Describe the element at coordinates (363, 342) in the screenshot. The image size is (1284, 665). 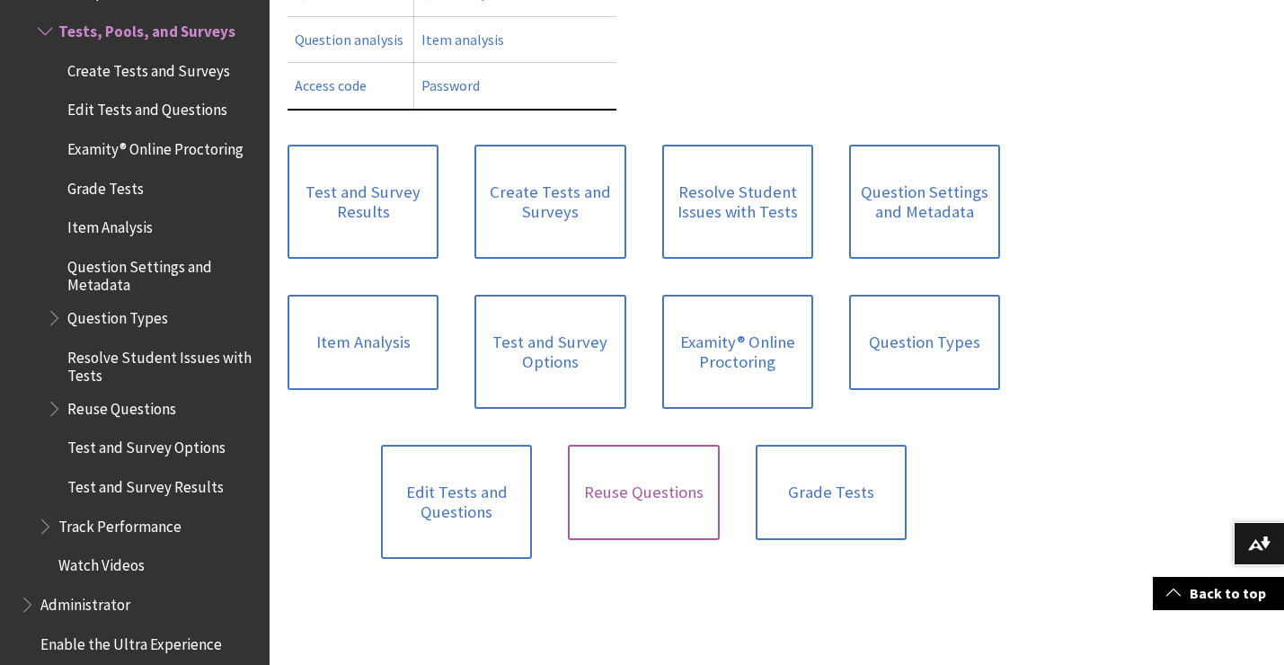
I see `a: Item Analysis` at that location.